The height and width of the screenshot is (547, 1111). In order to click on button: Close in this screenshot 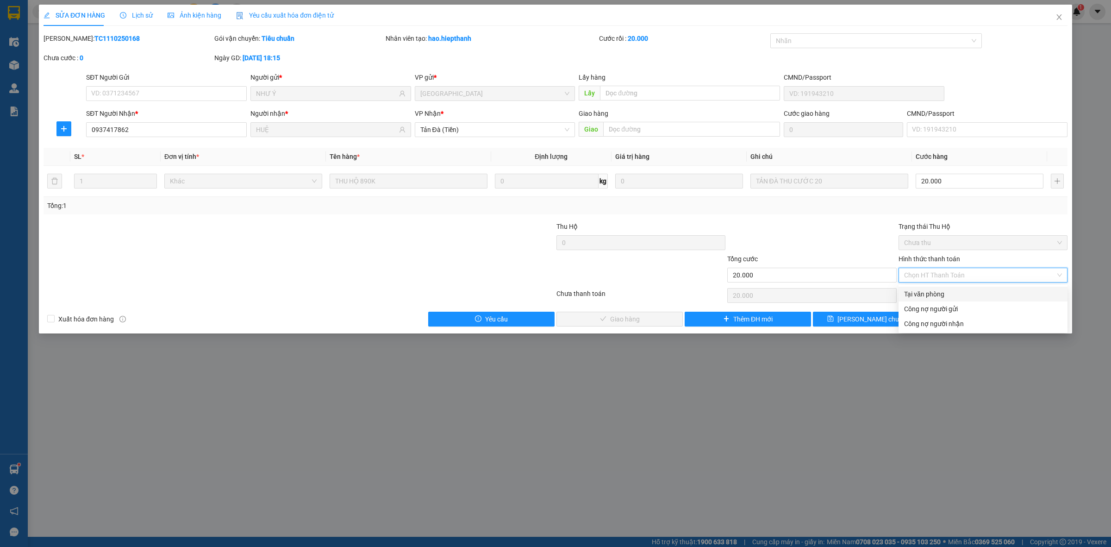, I will do `click(1059, 18)`.